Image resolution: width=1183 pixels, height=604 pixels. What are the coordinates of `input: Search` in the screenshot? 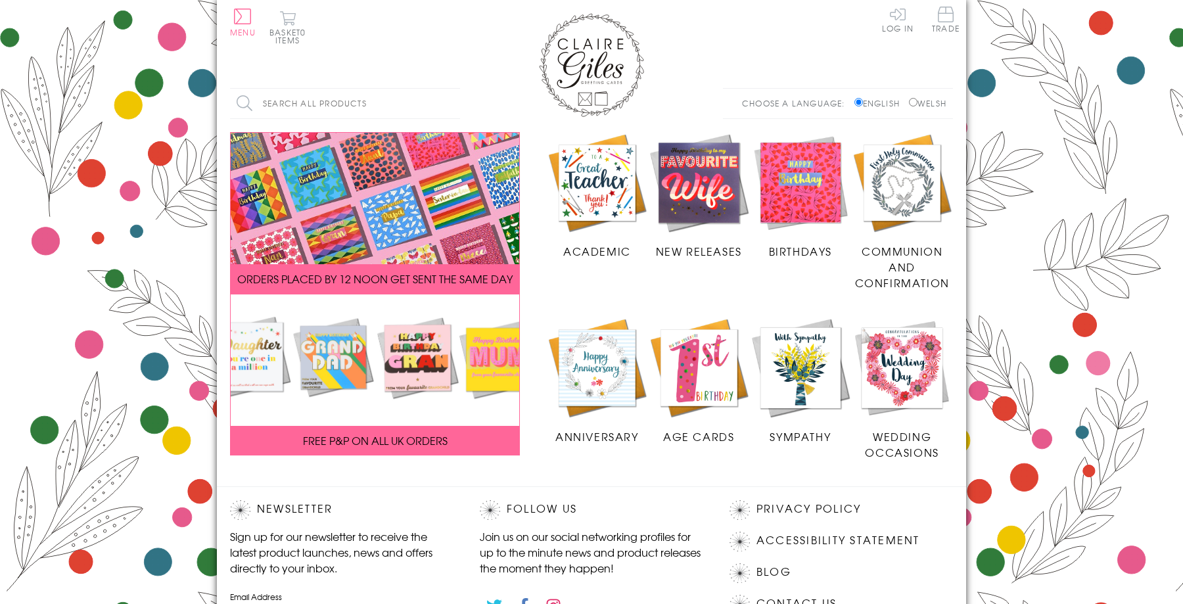 It's located at (453, 103).